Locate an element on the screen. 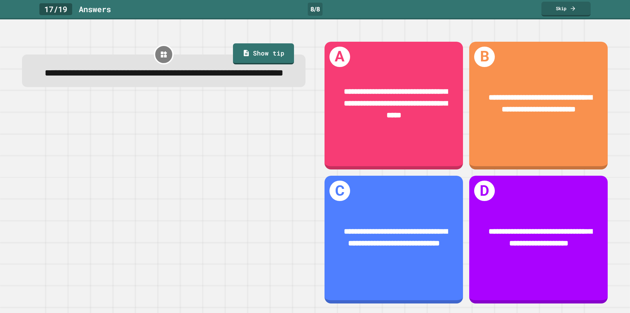  h1: C is located at coordinates (340, 191).